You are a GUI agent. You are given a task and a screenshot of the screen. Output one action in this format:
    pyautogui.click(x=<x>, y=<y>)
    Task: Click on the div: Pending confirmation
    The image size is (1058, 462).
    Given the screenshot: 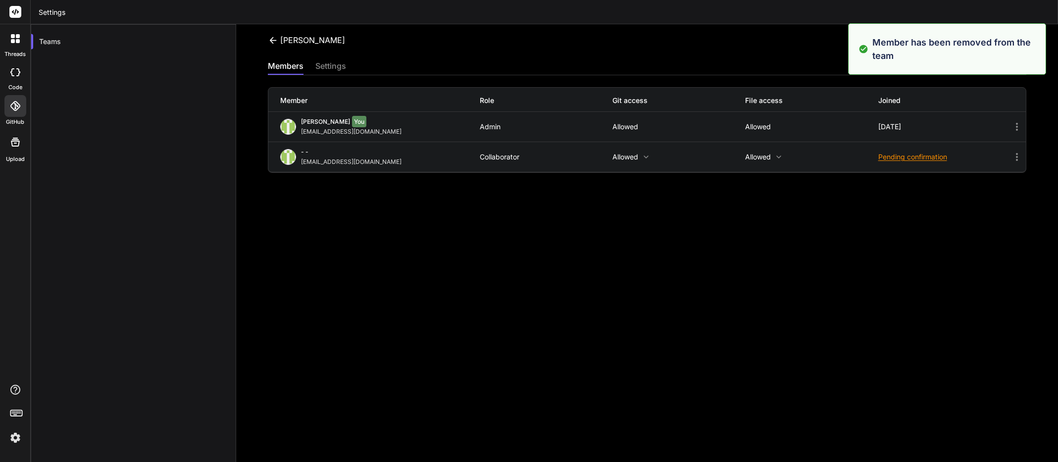 What is the action you would take?
    pyautogui.click(x=945, y=157)
    